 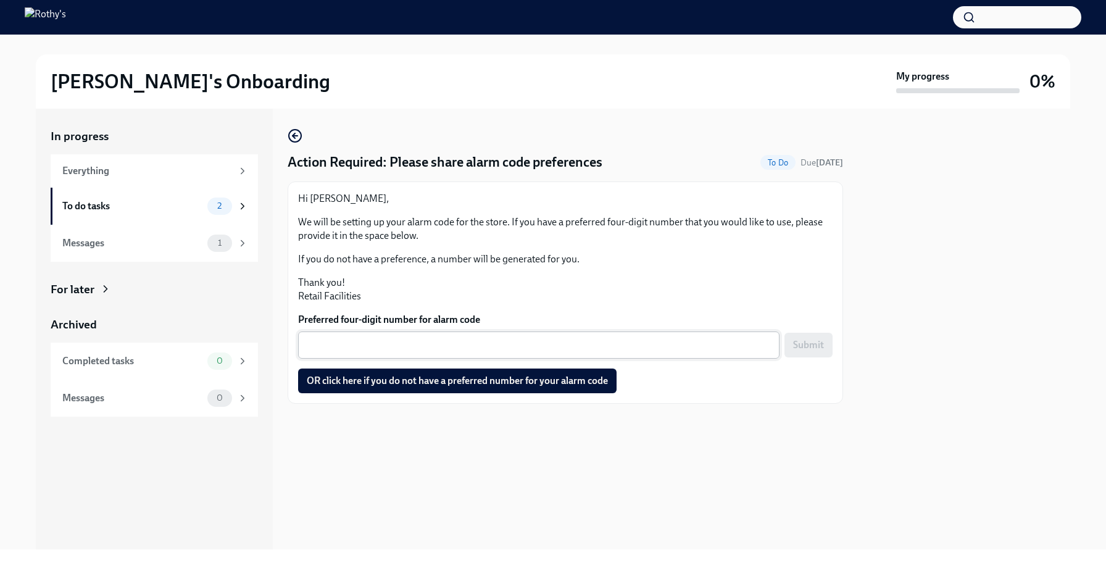 I want to click on div: Archived, so click(x=154, y=325).